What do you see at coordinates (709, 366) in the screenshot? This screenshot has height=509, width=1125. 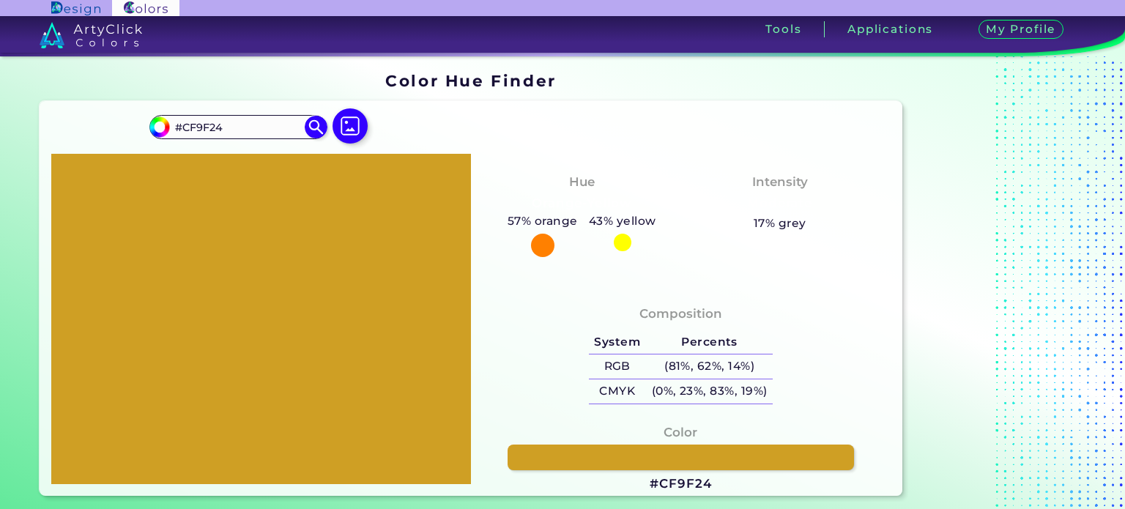 I see `h5: (81%, 62%, 14%)` at bounding box center [709, 366].